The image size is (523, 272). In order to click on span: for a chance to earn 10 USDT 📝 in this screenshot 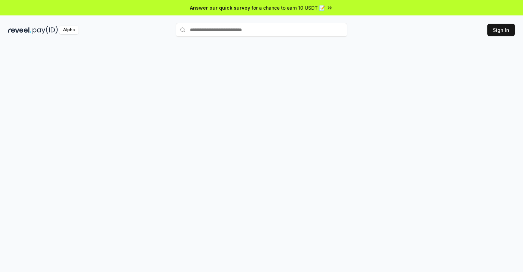, I will do `click(288, 8)`.